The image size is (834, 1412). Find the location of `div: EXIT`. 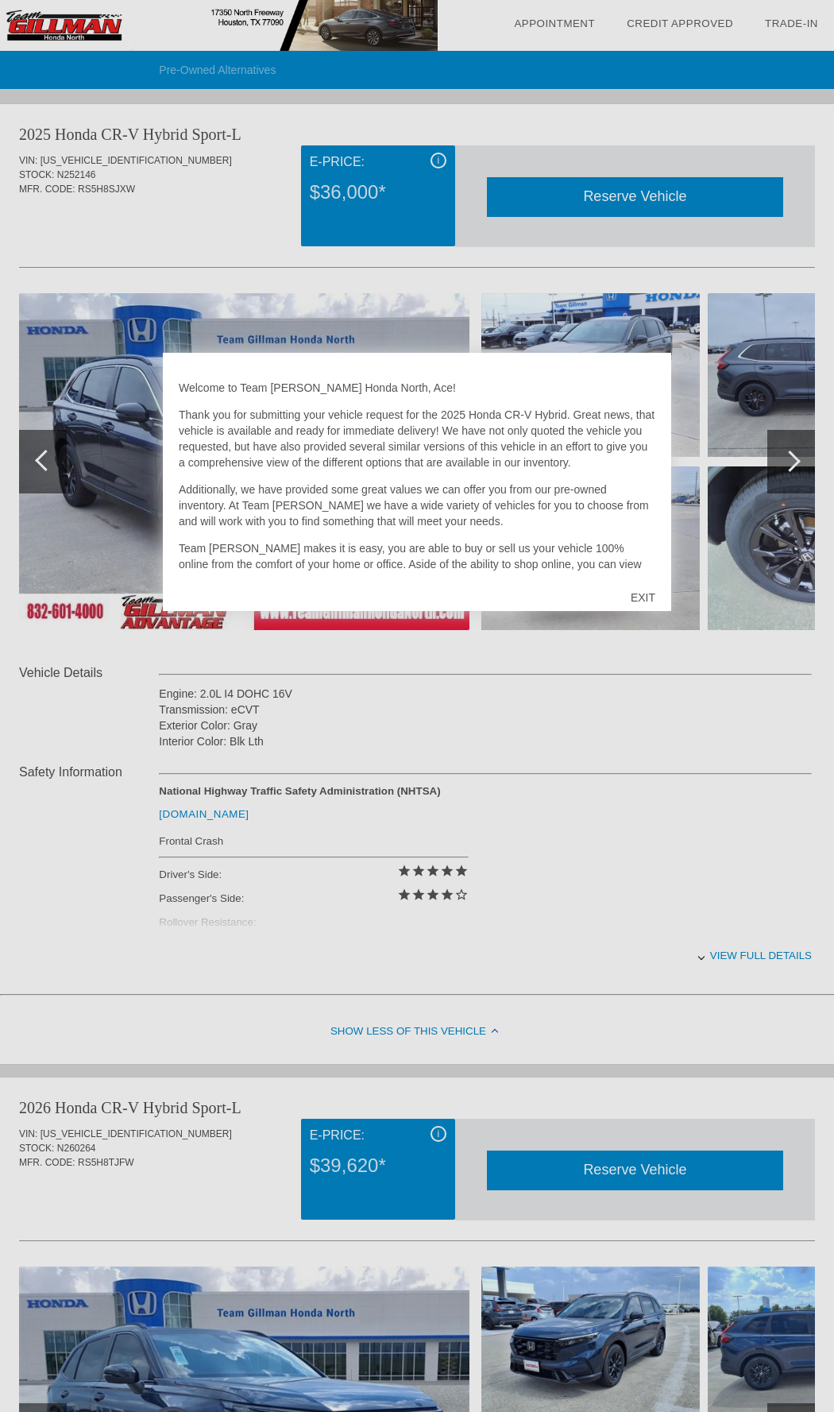

div: EXIT is located at coordinates (643, 598).